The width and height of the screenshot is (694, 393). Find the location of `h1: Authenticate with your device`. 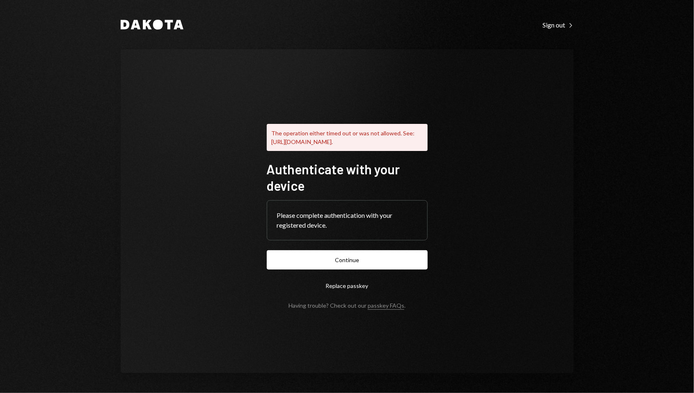

h1: Authenticate with your device is located at coordinates (347, 177).